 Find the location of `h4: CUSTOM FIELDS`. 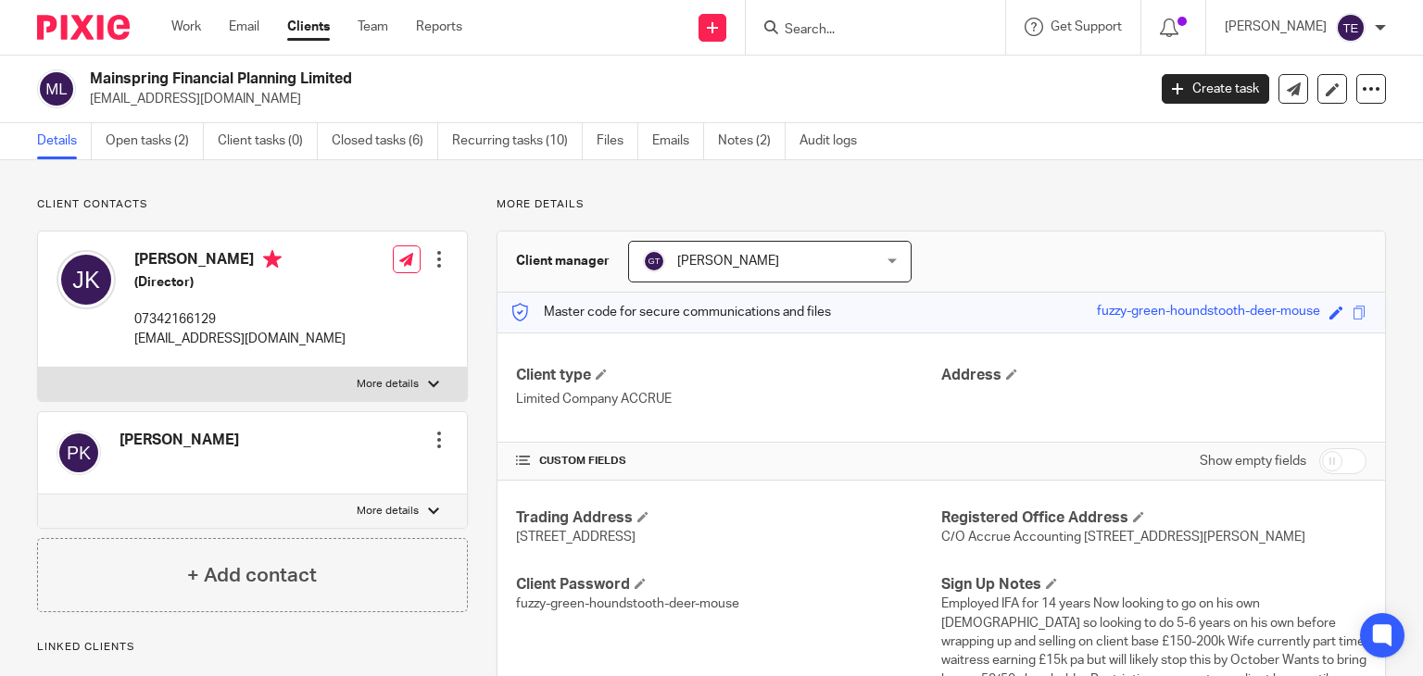

h4: CUSTOM FIELDS is located at coordinates (728, 461).